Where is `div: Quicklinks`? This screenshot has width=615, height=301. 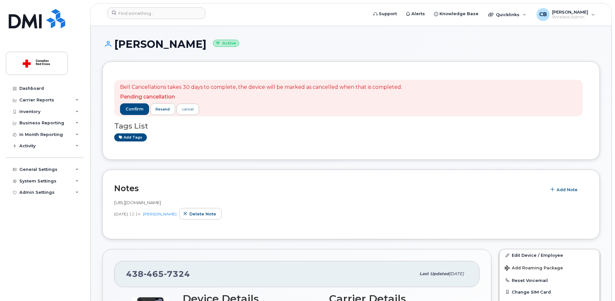 div: Quicklinks is located at coordinates (507, 15).